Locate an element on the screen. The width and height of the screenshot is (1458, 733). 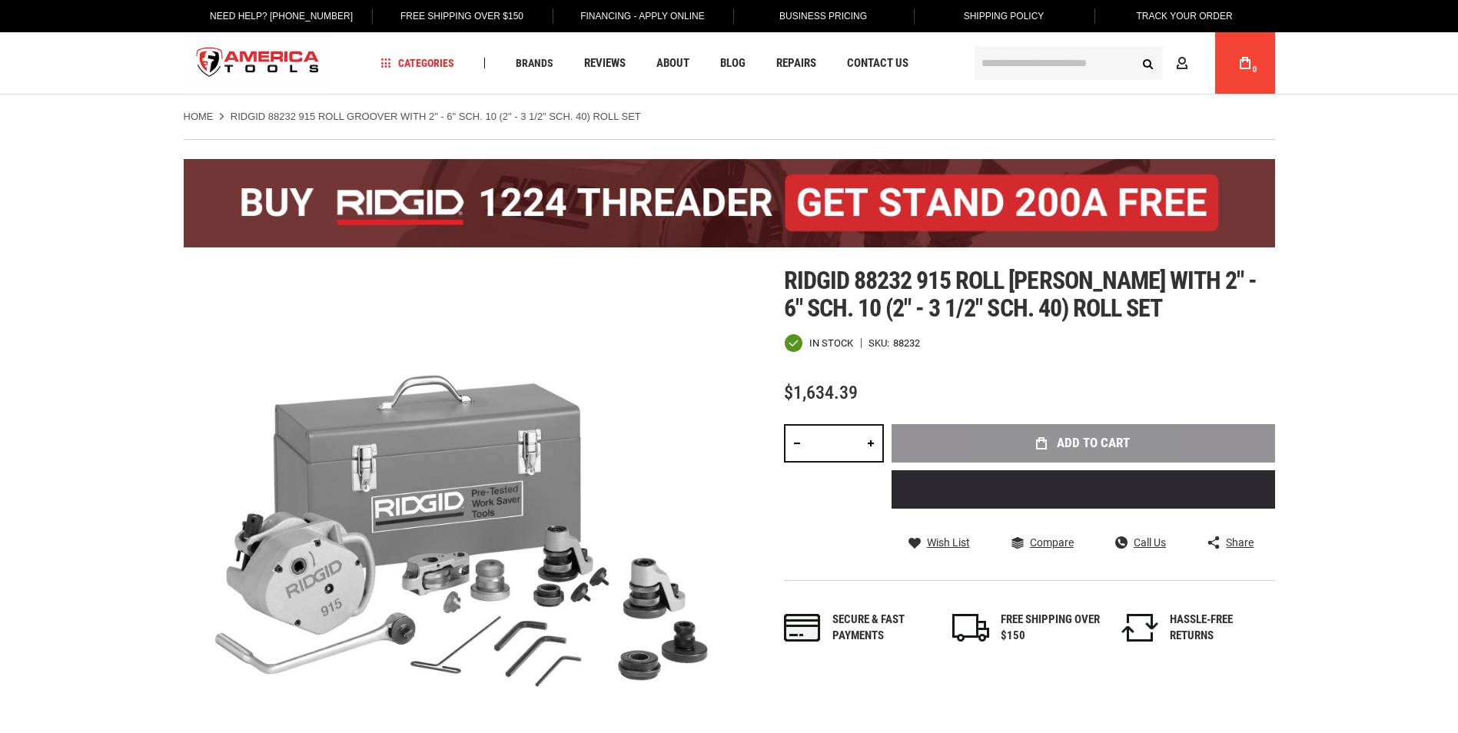
div: Availability is located at coordinates (819, 343).